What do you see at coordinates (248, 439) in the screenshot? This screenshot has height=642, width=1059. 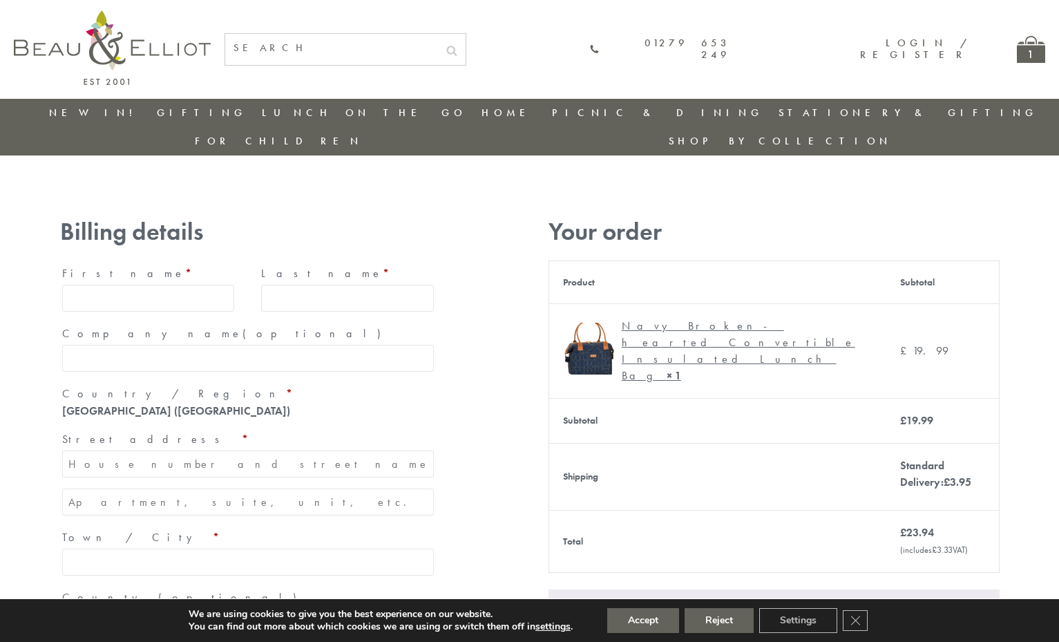 I see `label: Street address` at bounding box center [248, 439].